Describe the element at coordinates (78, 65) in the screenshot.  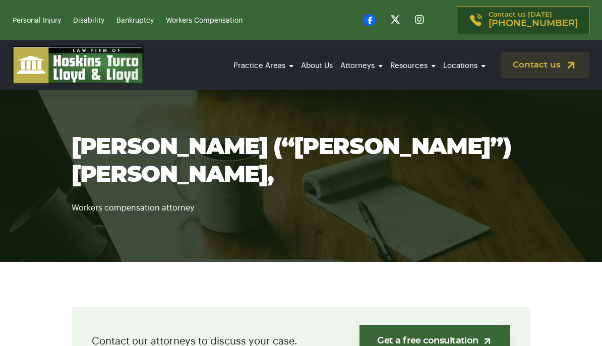
I see `img: logo` at that location.